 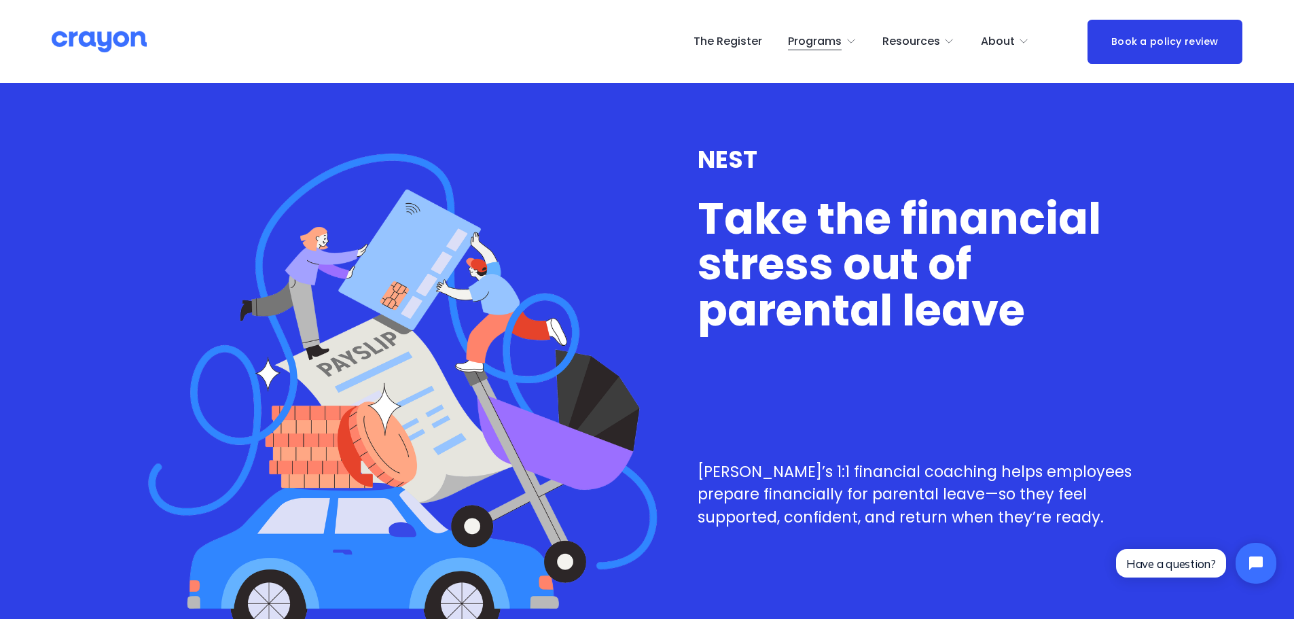 What do you see at coordinates (927, 264) in the screenshot?
I see `h1: Take the financial stress out of parental leave` at bounding box center [927, 264].